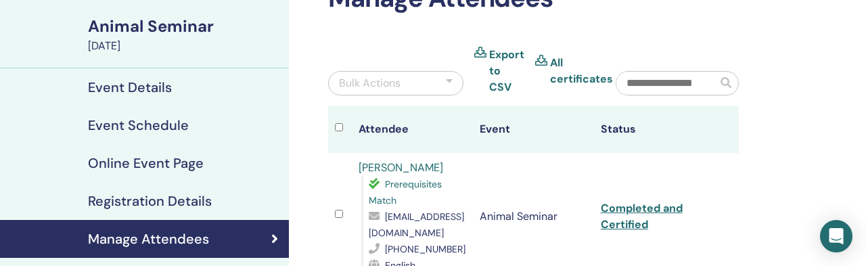 This screenshot has width=866, height=266. I want to click on div: Animal Seminar, so click(184, 26).